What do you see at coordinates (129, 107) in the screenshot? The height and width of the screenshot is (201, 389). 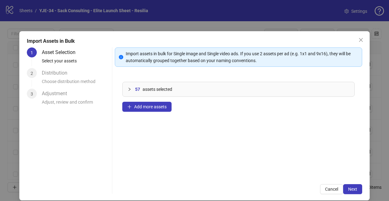 I see `span: plus` at bounding box center [129, 107].